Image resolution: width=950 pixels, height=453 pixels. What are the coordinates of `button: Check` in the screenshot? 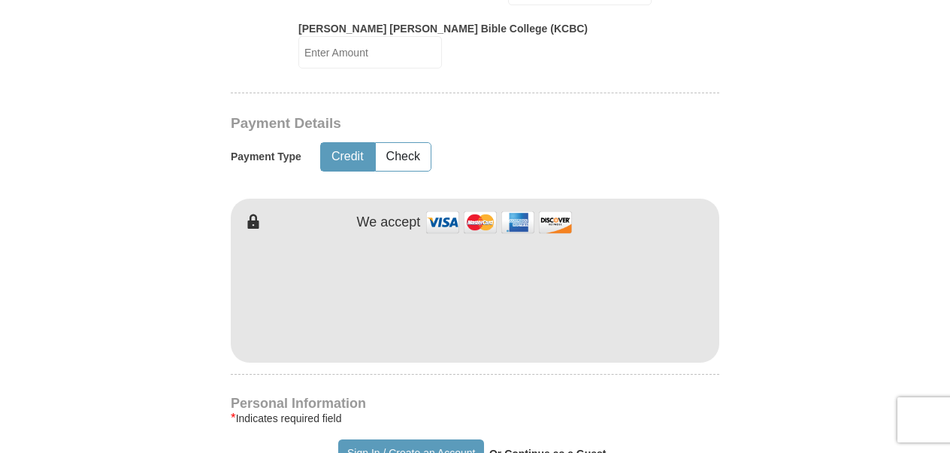 It's located at (403, 156).